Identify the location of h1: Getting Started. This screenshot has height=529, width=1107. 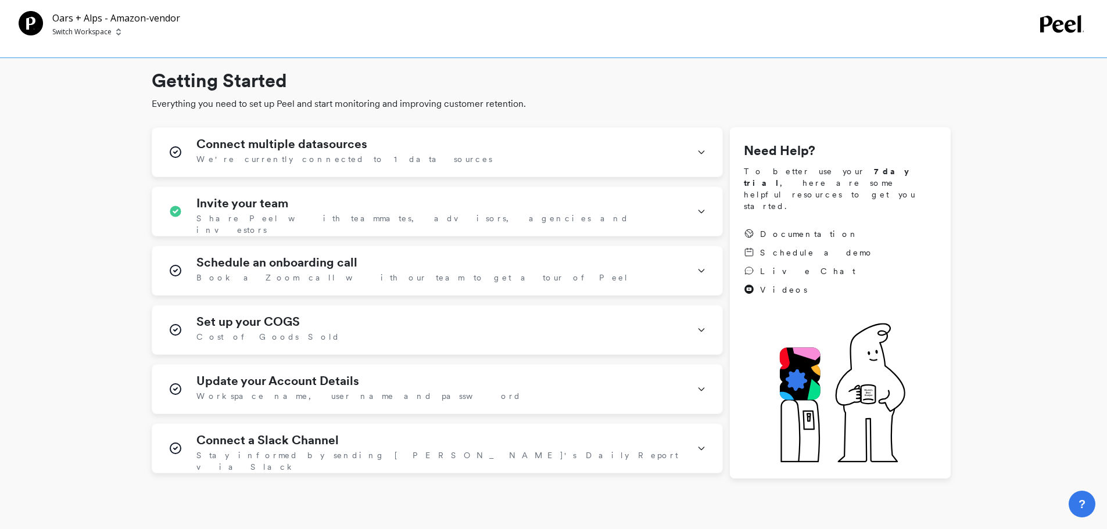
(551, 81).